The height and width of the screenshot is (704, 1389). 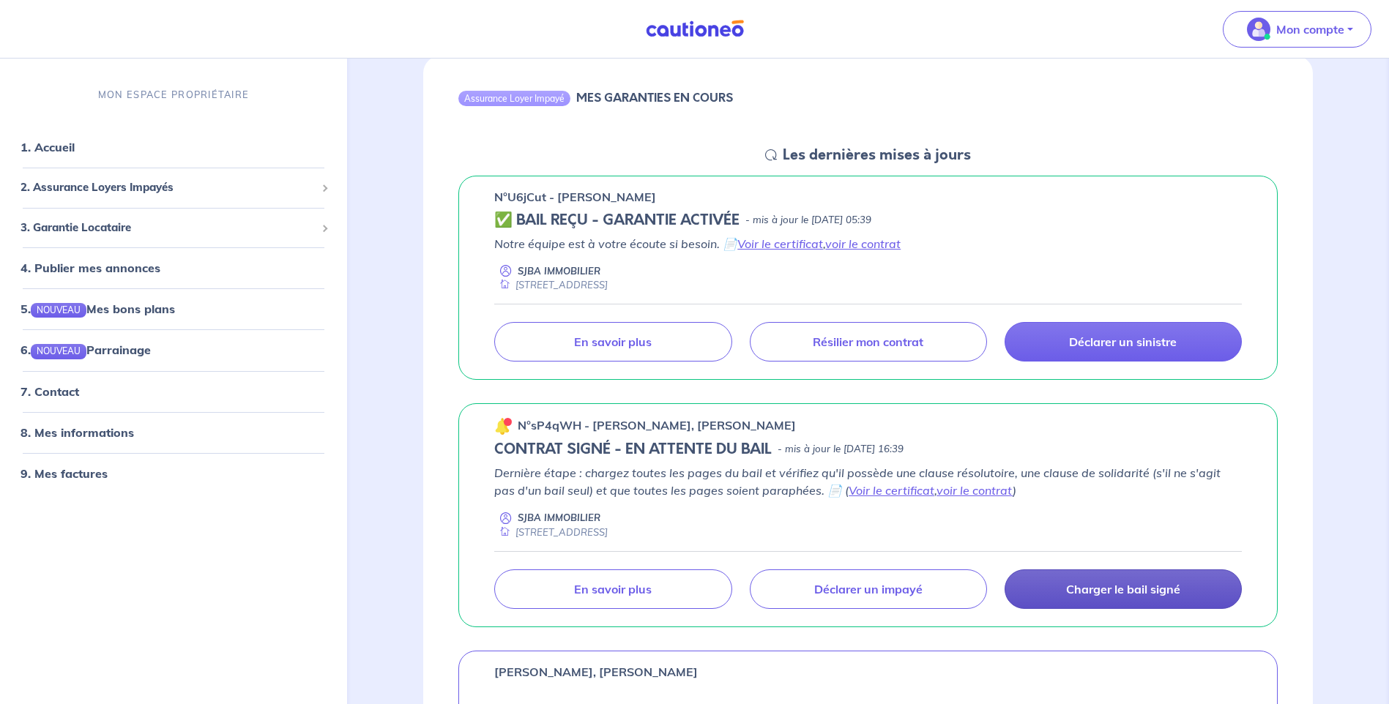 I want to click on h5: Les dernières mises à jours, so click(x=876, y=155).